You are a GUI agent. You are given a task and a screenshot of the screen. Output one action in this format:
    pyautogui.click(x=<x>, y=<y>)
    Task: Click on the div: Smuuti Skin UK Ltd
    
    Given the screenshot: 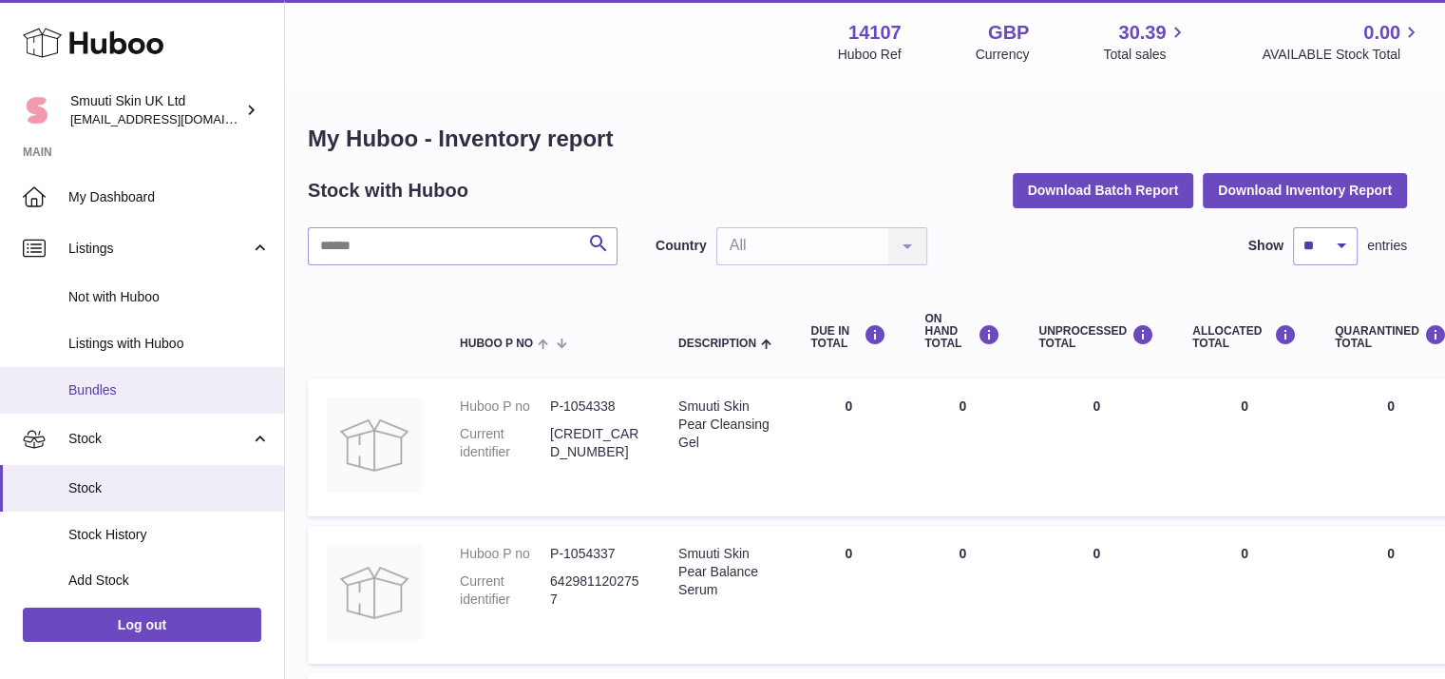 What is the action you would take?
    pyautogui.click(x=156, y=110)
    